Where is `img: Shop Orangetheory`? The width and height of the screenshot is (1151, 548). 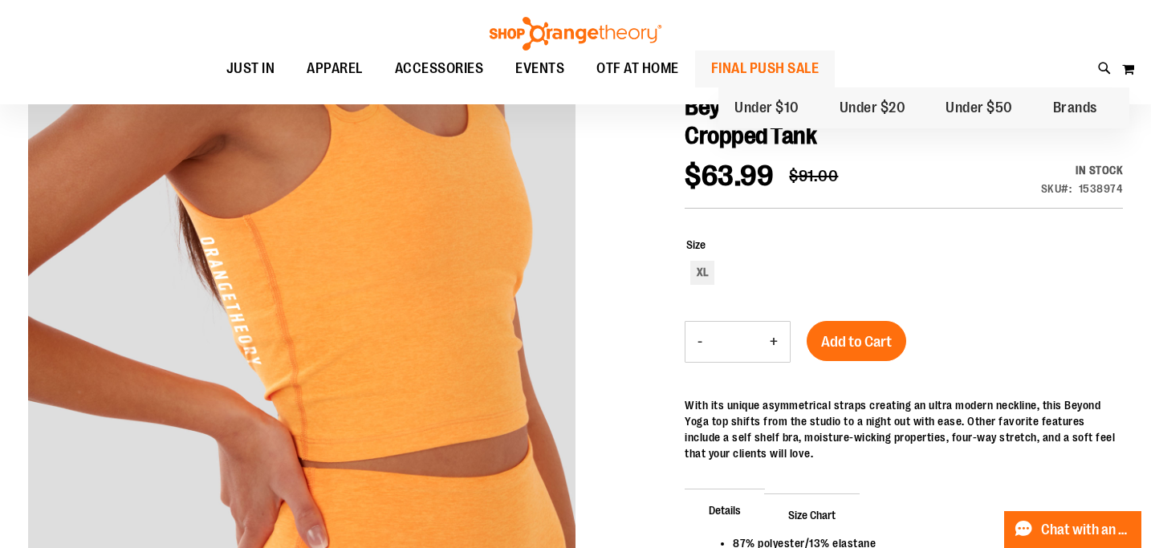
img: Shop Orangetheory is located at coordinates (576, 34).